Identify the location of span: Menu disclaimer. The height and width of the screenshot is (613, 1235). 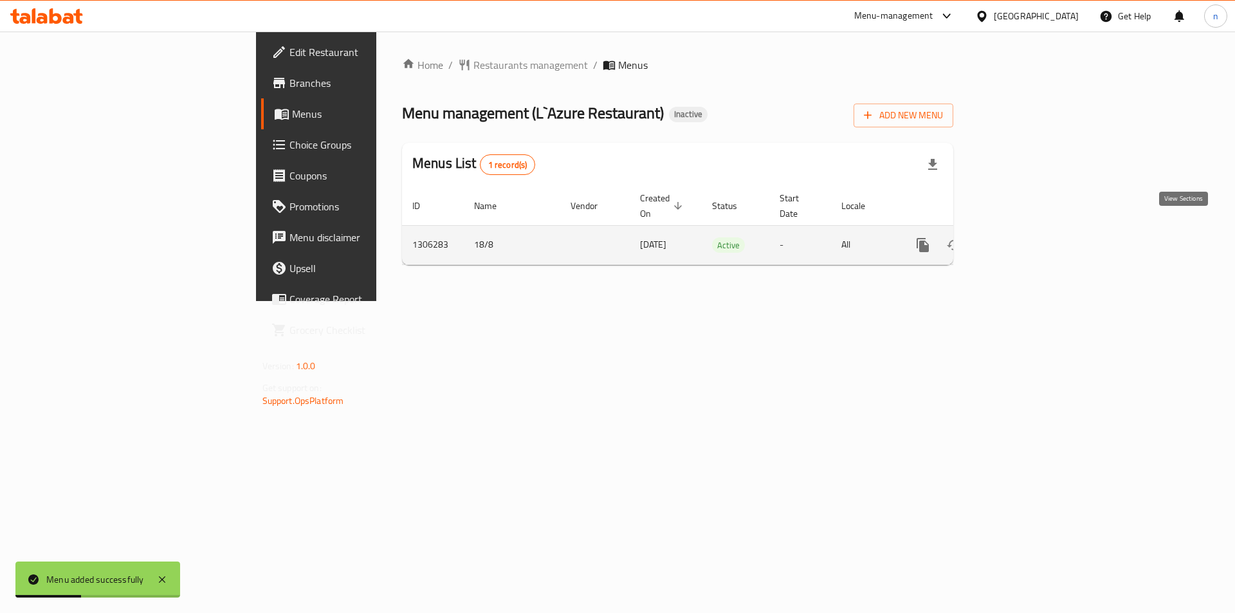
(371, 237).